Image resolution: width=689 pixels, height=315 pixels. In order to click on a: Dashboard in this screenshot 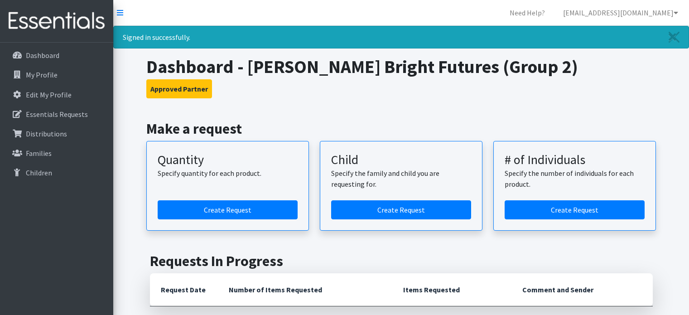, I will do `click(57, 55)`.